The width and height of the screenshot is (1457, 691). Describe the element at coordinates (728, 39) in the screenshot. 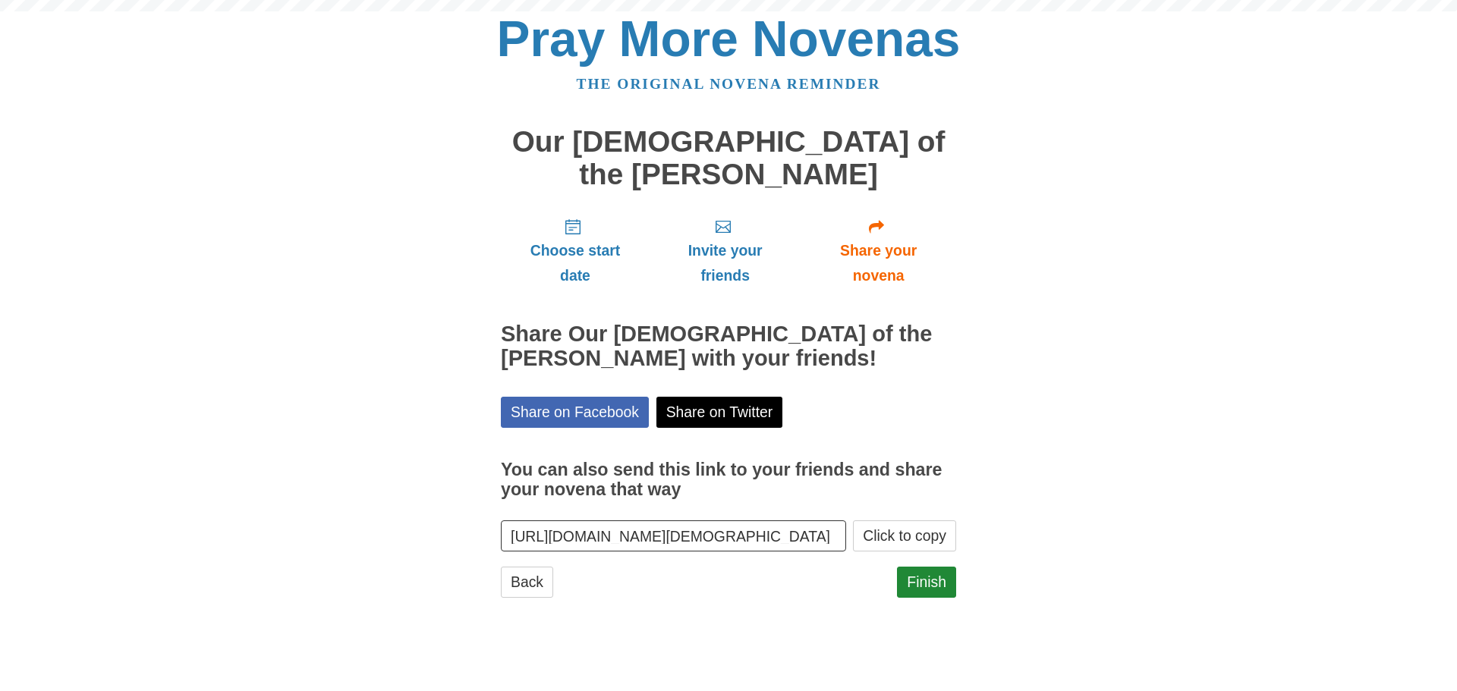

I see `a: Pray More Novenas` at that location.